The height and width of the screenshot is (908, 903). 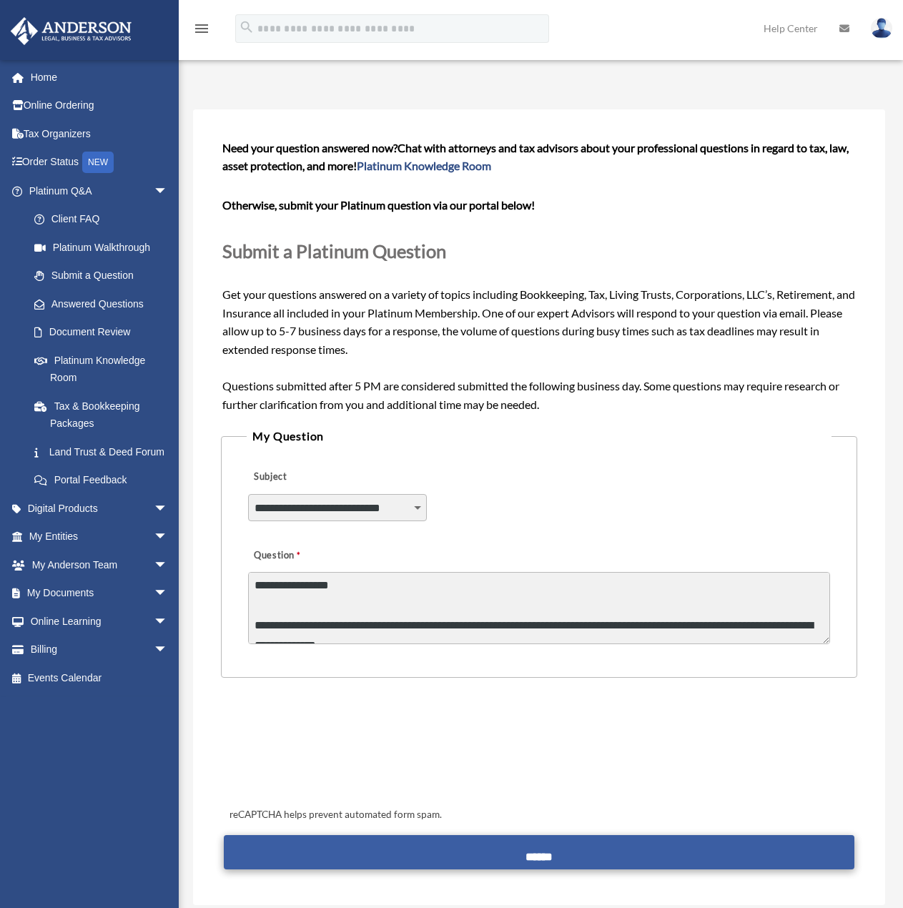 What do you see at coordinates (99, 106) in the screenshot?
I see `a: Online Ordering` at bounding box center [99, 106].